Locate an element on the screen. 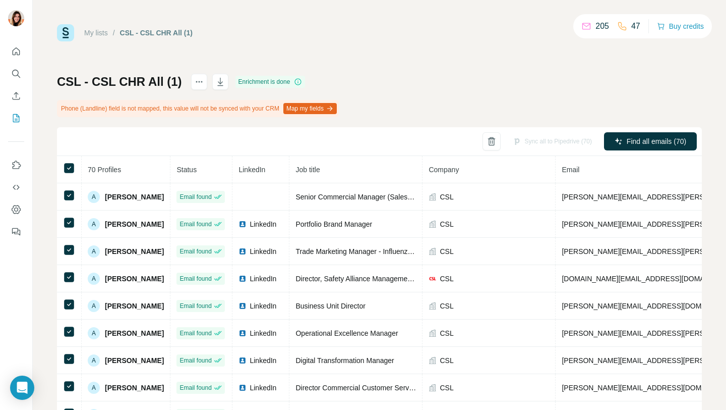 The height and width of the screenshot is (410, 726). button: Use Surfe API is located at coordinates (16, 187).